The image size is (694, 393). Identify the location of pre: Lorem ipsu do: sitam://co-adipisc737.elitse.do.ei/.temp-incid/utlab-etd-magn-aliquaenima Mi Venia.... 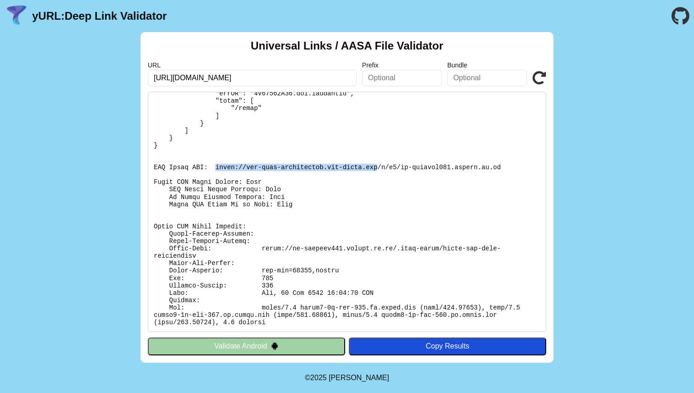
(347, 212).